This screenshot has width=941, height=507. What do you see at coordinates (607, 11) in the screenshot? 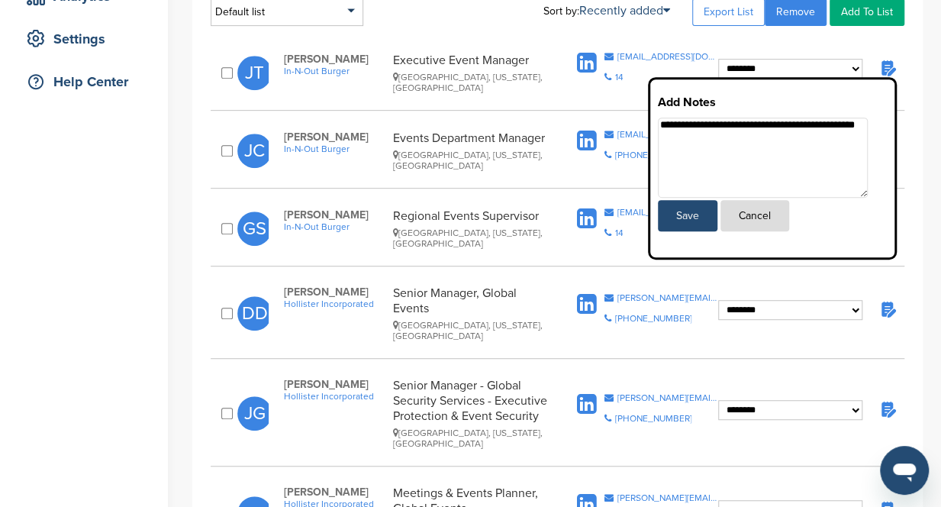
I see `div: Sort by:` at bounding box center [607, 11].